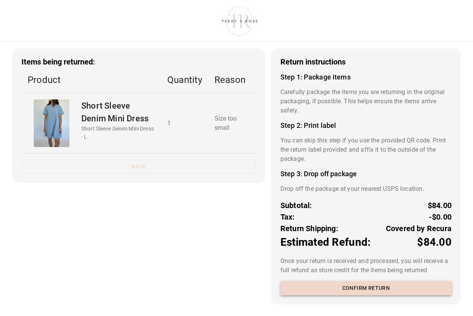 This screenshot has height=316, width=473. Describe the element at coordinates (138, 166) in the screenshot. I see `button: Back` at that location.